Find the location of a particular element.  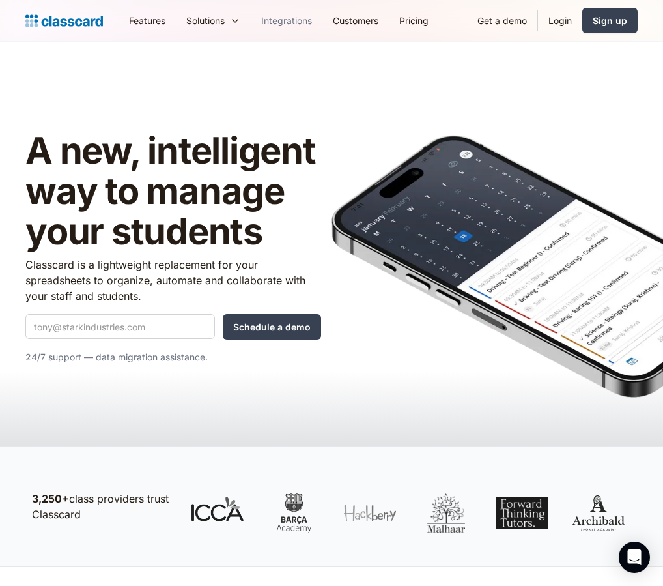

div: Open Intercom Messenger is located at coordinates (634, 557).